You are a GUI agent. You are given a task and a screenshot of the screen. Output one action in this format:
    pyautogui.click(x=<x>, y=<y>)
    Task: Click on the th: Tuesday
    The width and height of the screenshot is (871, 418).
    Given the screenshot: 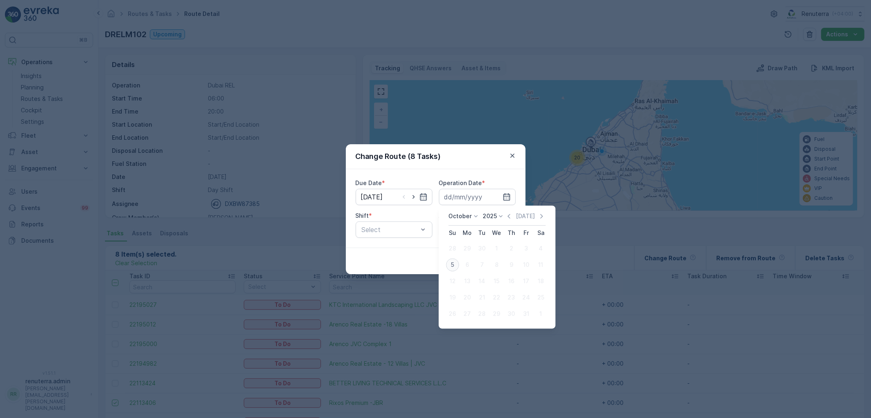 What is the action you would take?
    pyautogui.click(x=482, y=233)
    